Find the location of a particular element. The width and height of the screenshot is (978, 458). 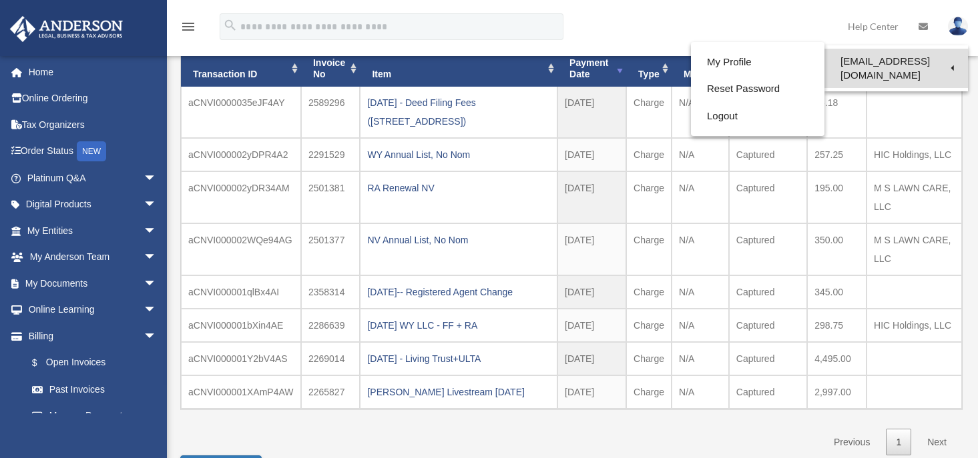

i: menu is located at coordinates (188, 27).